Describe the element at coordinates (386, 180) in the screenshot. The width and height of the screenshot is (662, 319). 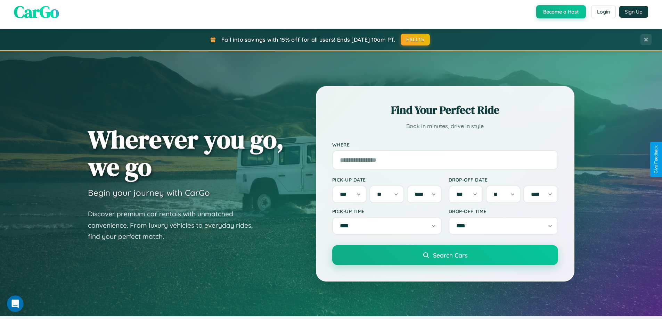
I see `label: Pick-up Date` at that location.